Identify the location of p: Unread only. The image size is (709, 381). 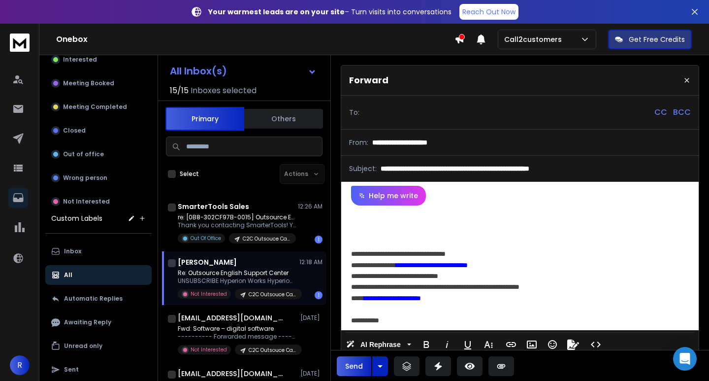
(83, 346).